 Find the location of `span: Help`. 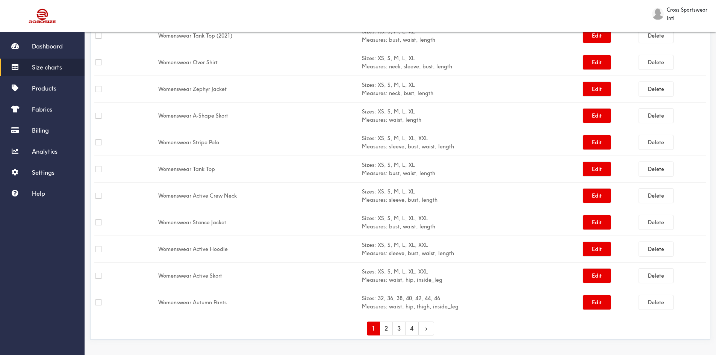

span: Help is located at coordinates (38, 194).